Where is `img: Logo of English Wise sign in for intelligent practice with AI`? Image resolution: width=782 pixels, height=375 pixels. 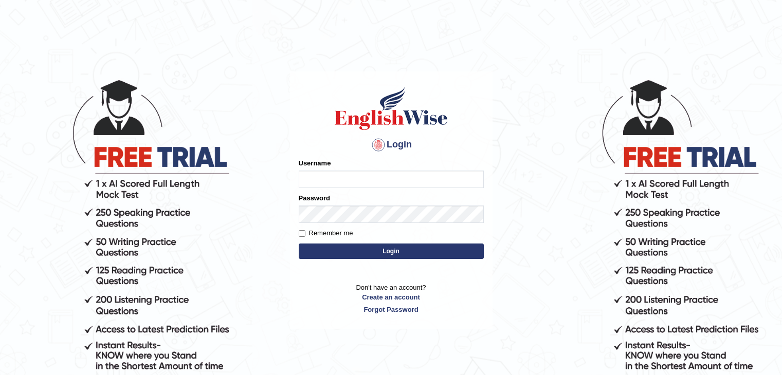 img: Logo of English Wise sign in for intelligent practice with AI is located at coordinates (391, 109).